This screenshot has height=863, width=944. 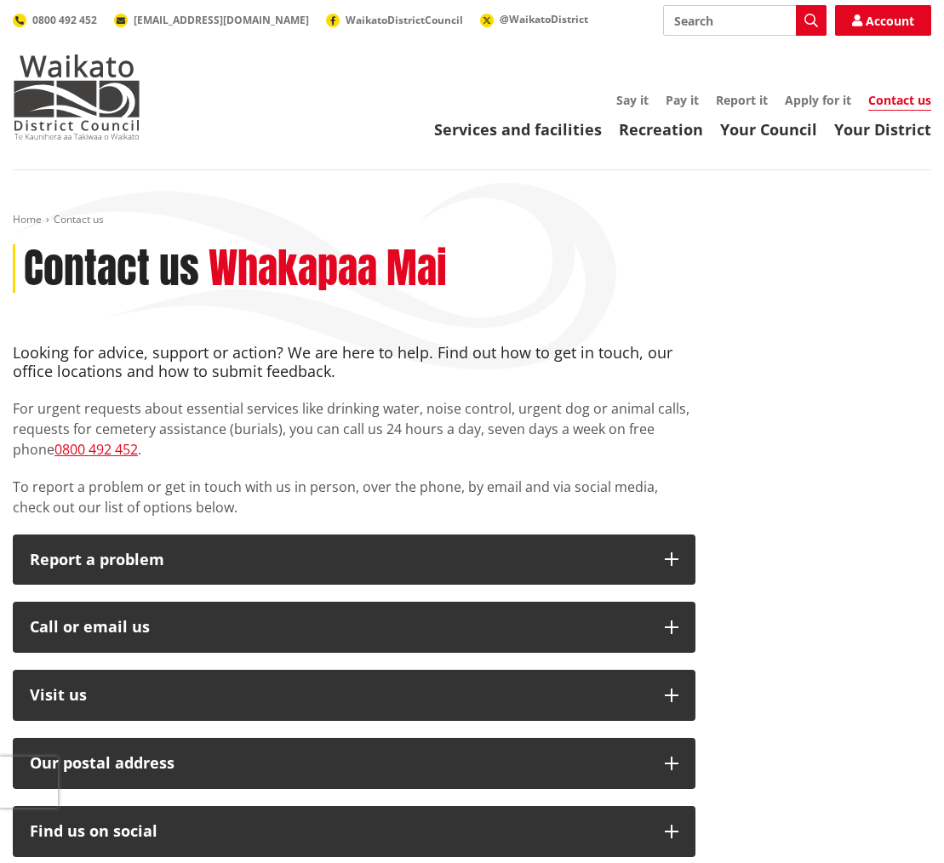 What do you see at coordinates (661, 129) in the screenshot?
I see `a: Recreation` at bounding box center [661, 129].